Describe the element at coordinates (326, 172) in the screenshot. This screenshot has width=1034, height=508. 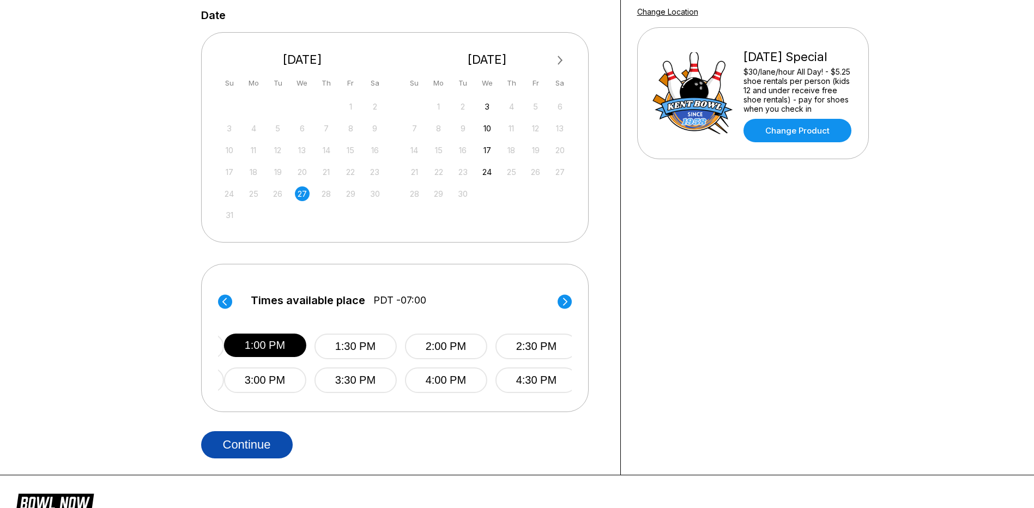
I see `div: Not available Thursday, August 21st, 2025` at that location.